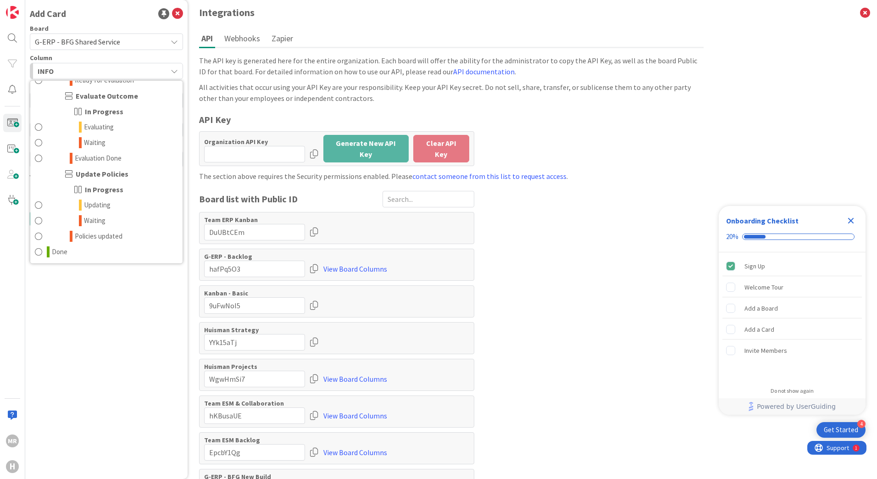 Image resolution: width=877 pixels, height=479 pixels. Describe the element at coordinates (106, 80) in the screenshot. I see `a: Ready for evaluation` at that location.